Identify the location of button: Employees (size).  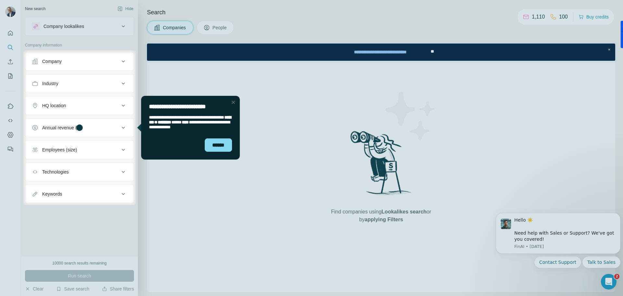
(80, 150).